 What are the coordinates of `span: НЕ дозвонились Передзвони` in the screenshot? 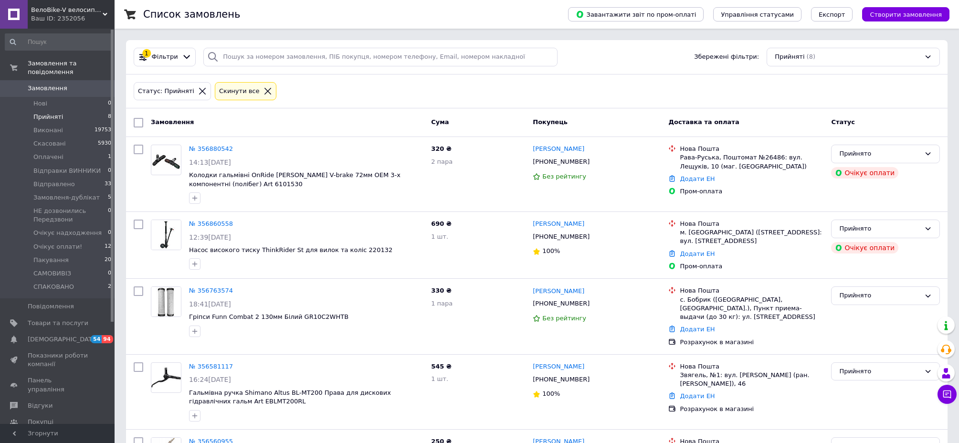 It's located at (71, 215).